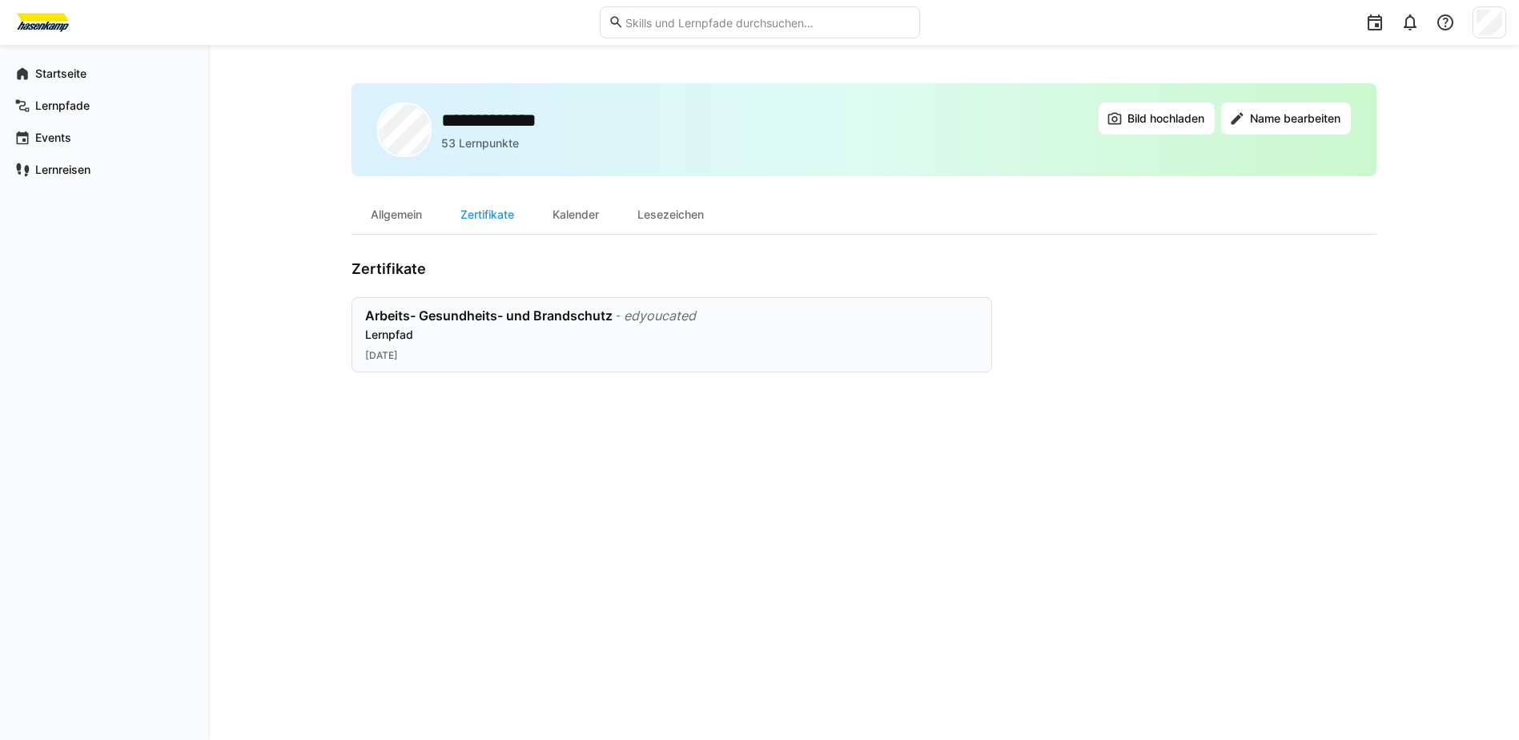 This screenshot has height=740, width=1519. Describe the element at coordinates (396, 215) in the screenshot. I see `div: Allgemein` at that location.